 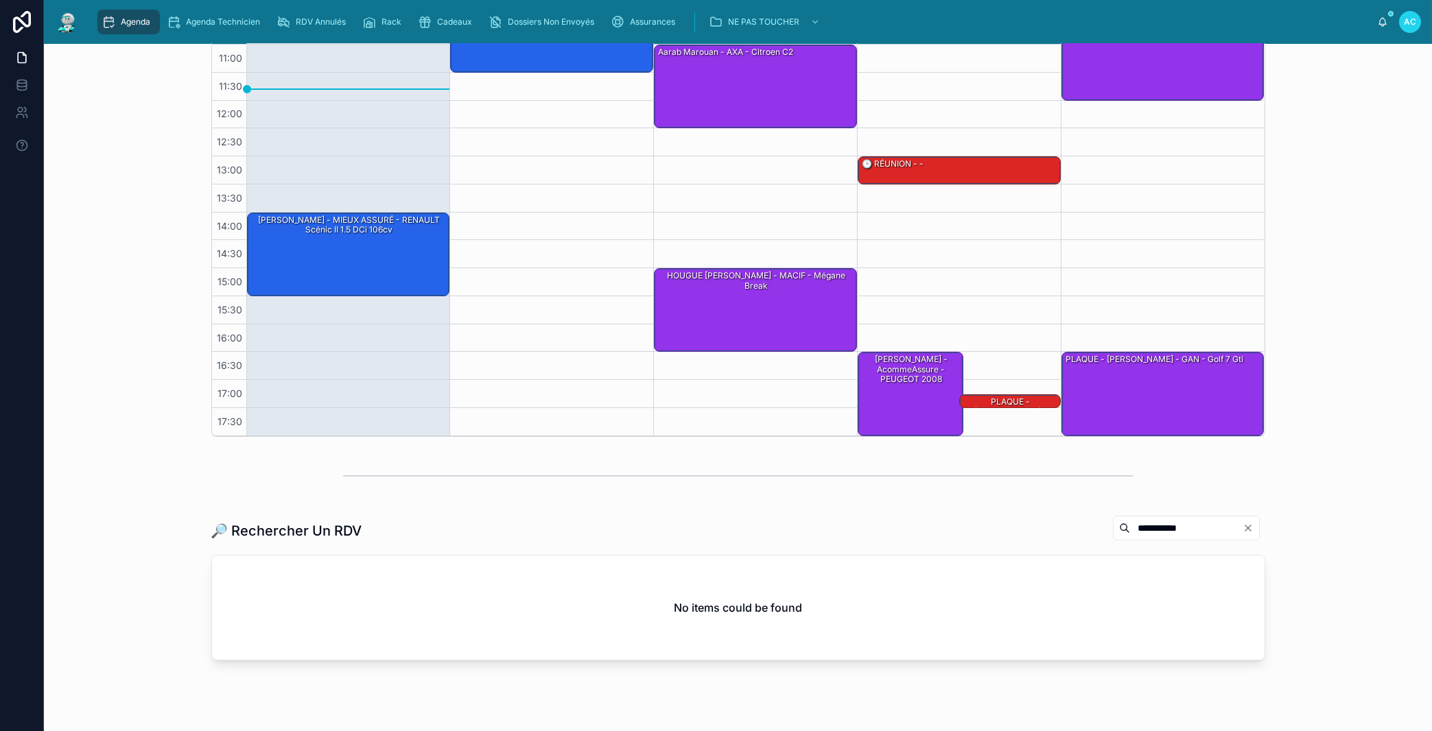 I want to click on span: Rack, so click(x=391, y=22).